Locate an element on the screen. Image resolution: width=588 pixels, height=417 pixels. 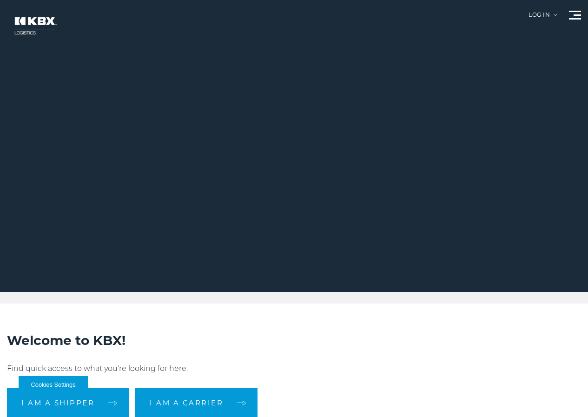
span: I am a shipper is located at coordinates (58, 402).